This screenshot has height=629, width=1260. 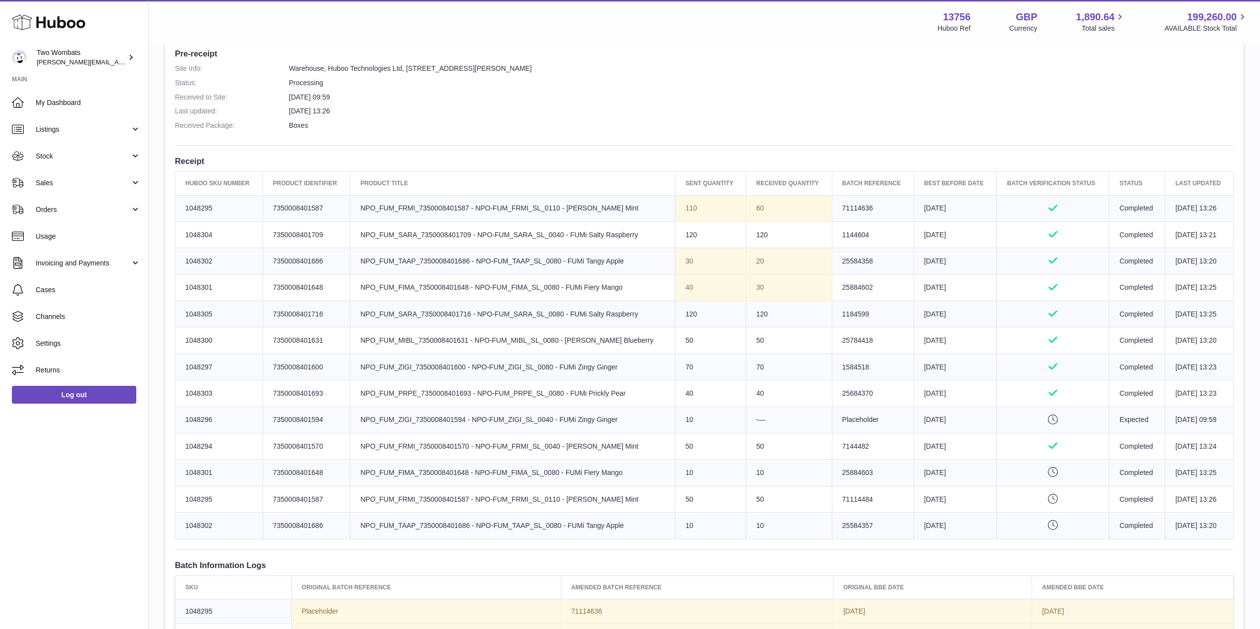 I want to click on dt: Status:, so click(x=232, y=83).